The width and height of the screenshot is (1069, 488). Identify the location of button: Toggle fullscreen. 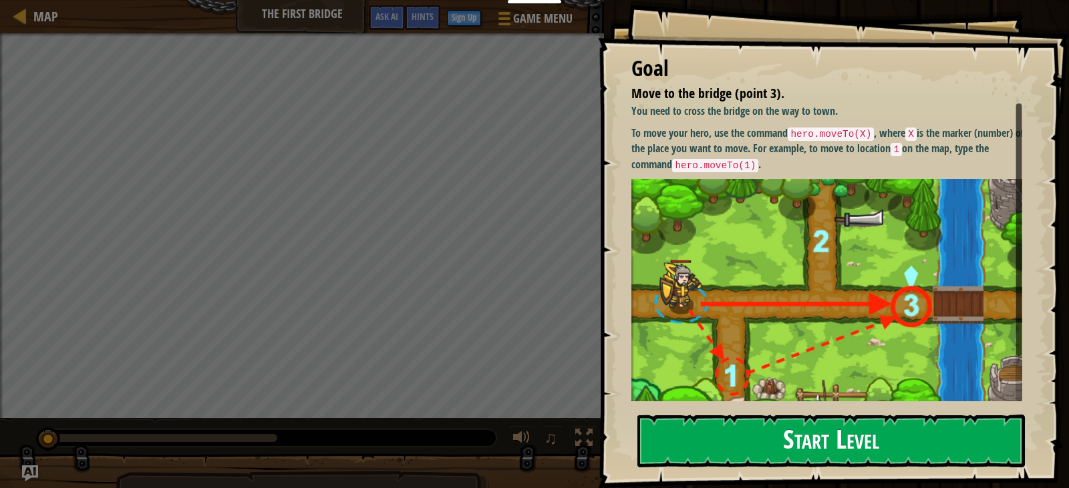
(584, 440).